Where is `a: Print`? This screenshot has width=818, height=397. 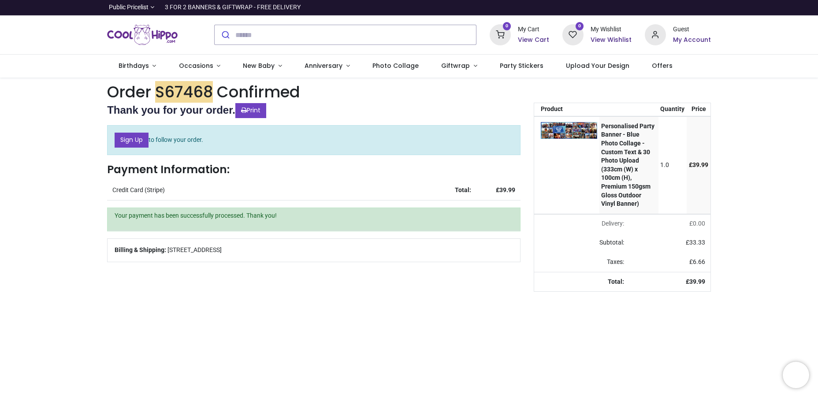 a: Print is located at coordinates (251, 111).